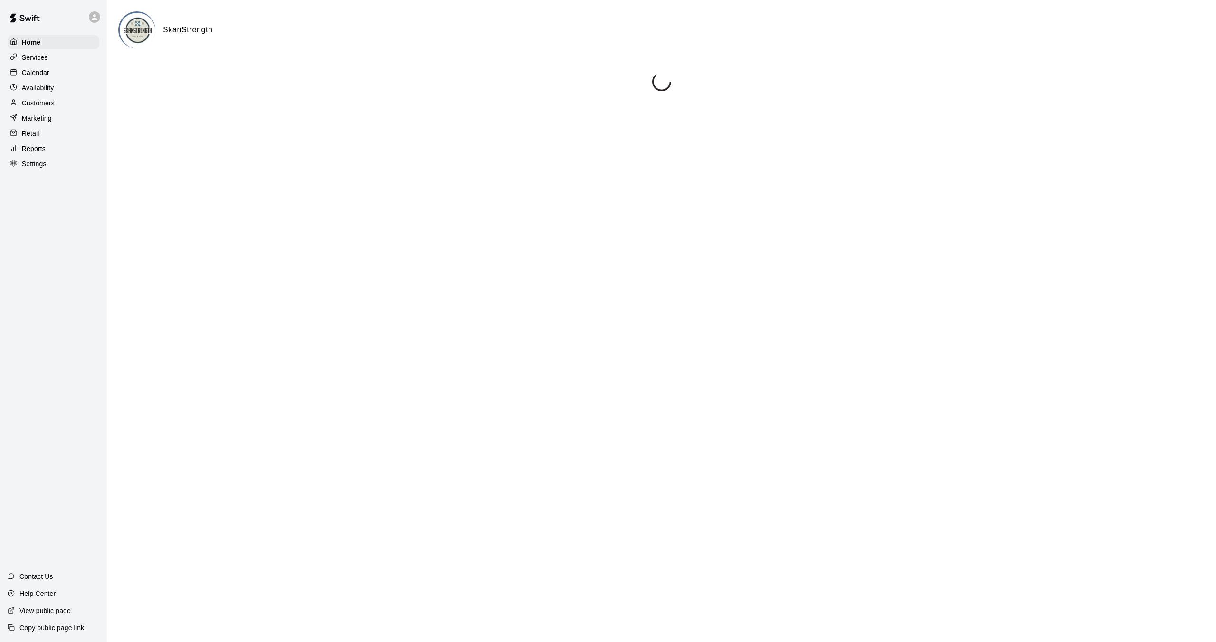 The image size is (1216, 642). What do you see at coordinates (53, 164) in the screenshot?
I see `div: Settings` at bounding box center [53, 164].